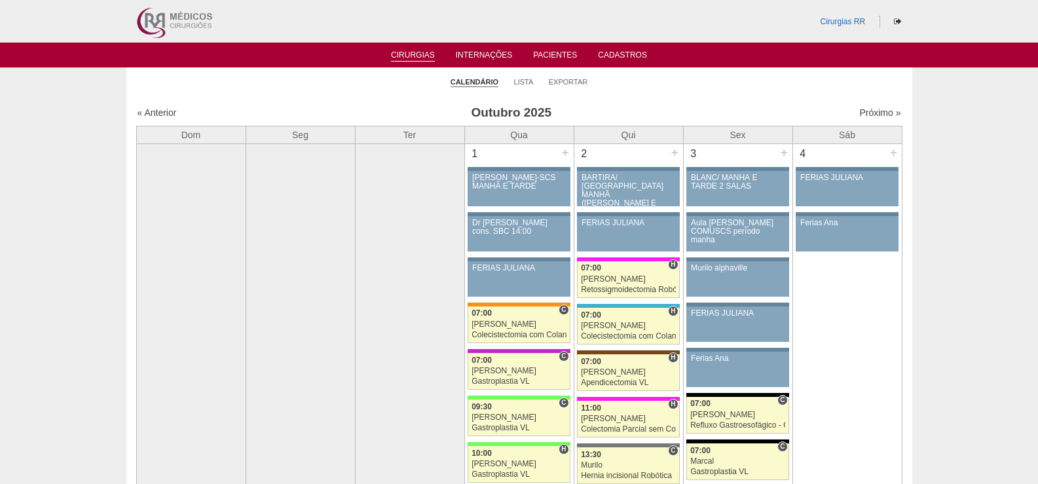  What do you see at coordinates (191, 134) in the screenshot?
I see `th: Dom` at bounding box center [191, 134].